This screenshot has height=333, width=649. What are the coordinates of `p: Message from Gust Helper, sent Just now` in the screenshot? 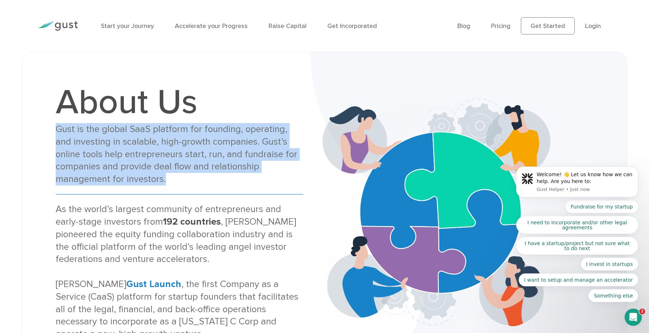 It's located at (79, 136).